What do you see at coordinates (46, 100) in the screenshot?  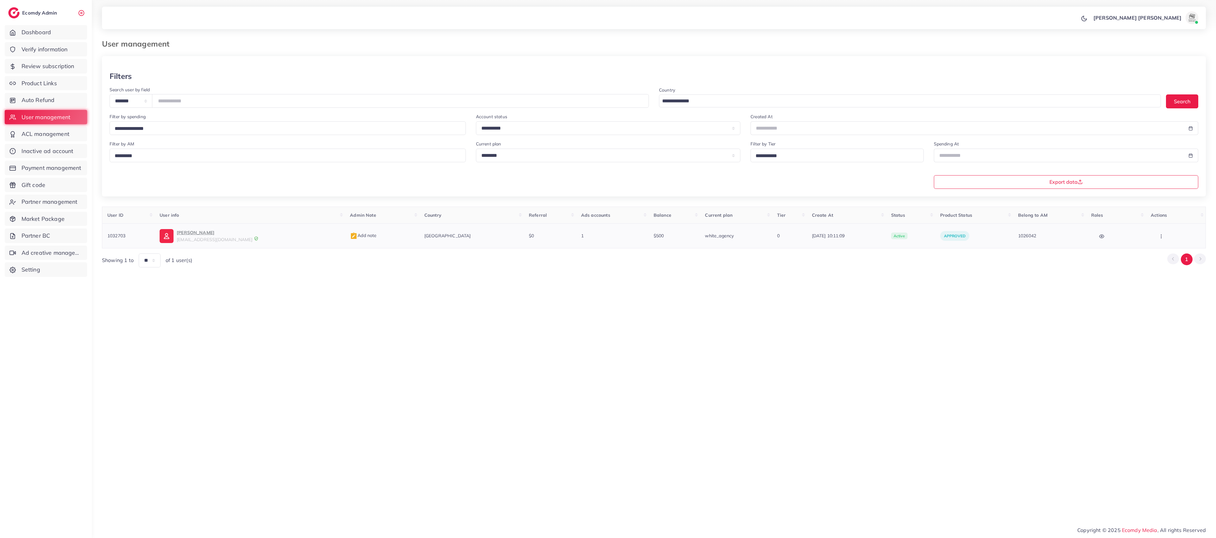 I see `a: Auto Refund` at bounding box center [46, 100].